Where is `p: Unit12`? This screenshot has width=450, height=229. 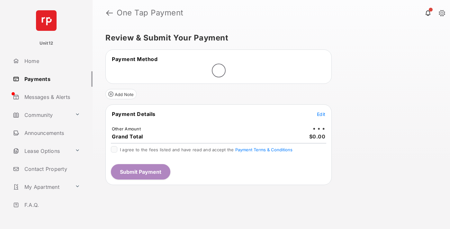
p: Unit12 is located at coordinates (46, 43).